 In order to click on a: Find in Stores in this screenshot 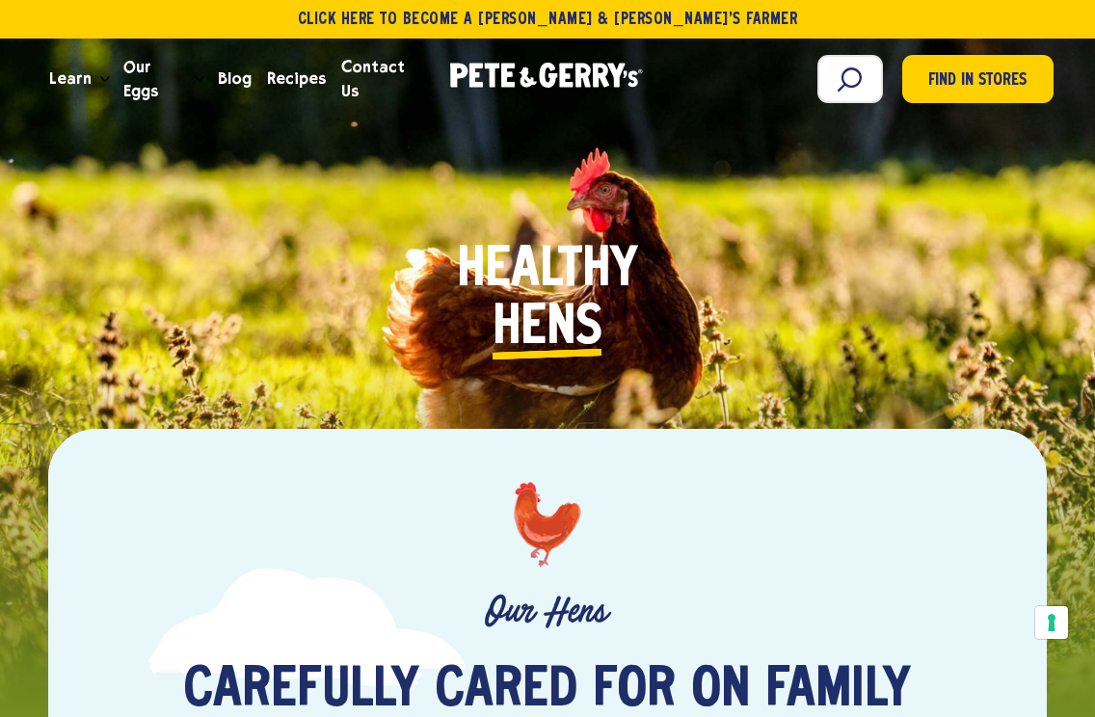, I will do `click(977, 79)`.